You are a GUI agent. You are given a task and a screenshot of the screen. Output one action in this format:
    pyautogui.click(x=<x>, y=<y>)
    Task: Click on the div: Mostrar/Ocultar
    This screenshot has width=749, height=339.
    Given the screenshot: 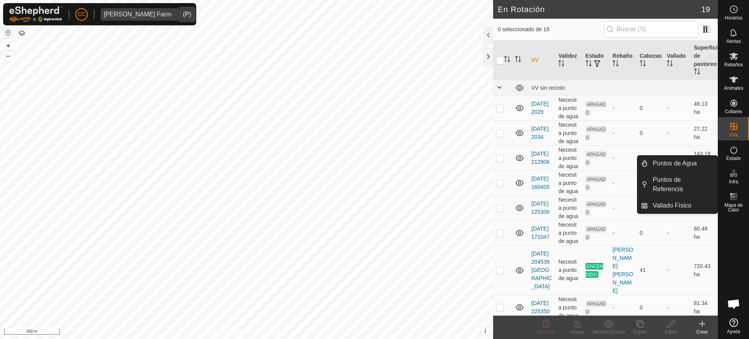 What is the action you would take?
    pyautogui.click(x=609, y=332)
    